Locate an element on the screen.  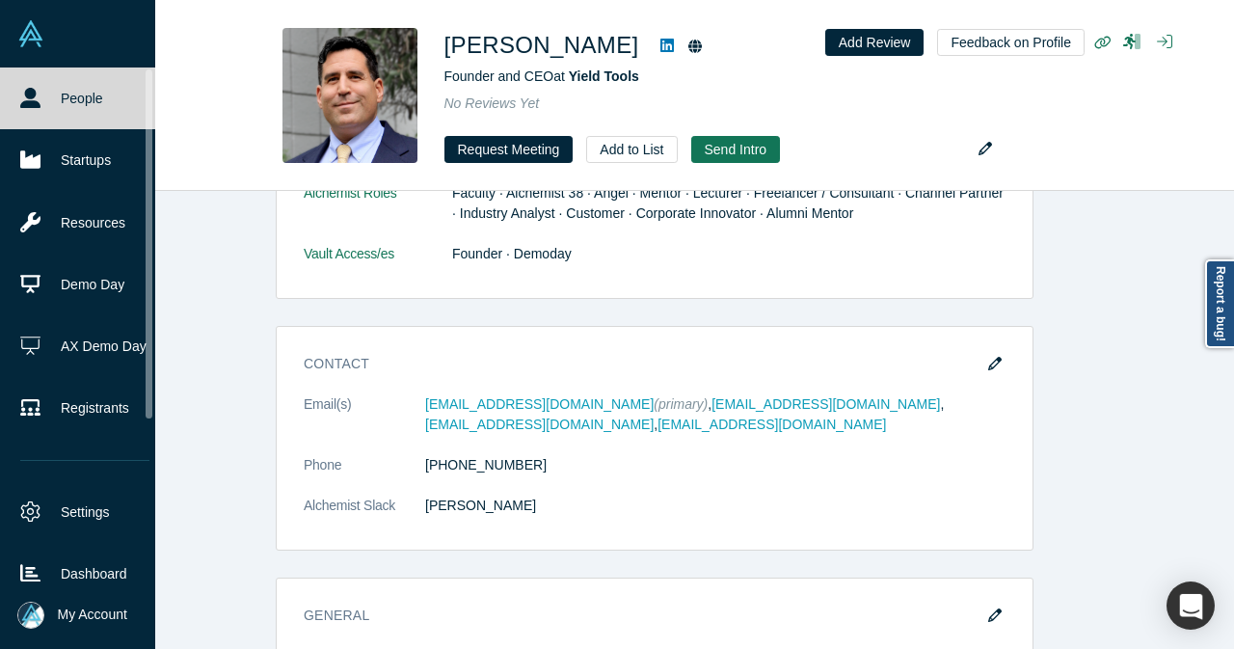
dd: Founder · Demoday is located at coordinates (729, 254).